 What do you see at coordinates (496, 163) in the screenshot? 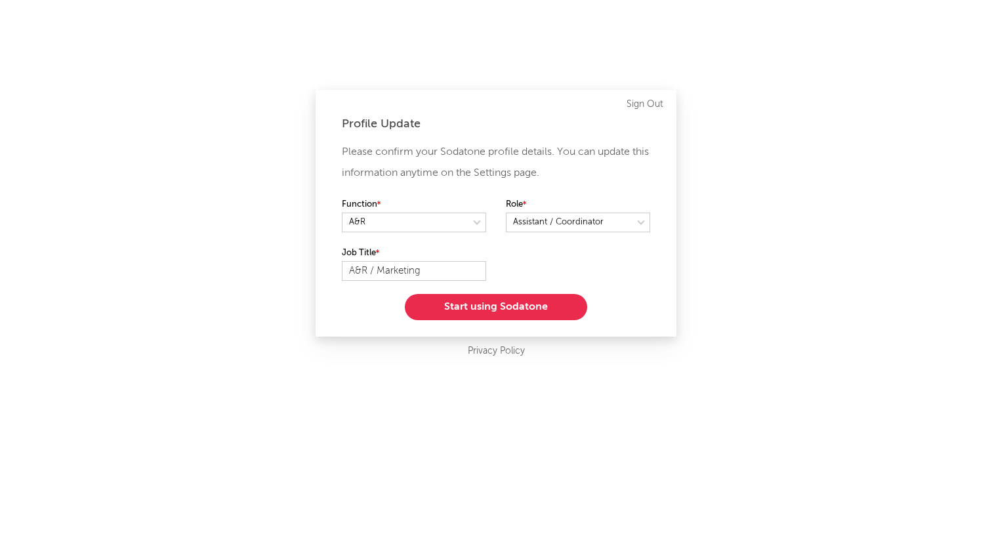
I see `p: Please confirm your Sodatone profile details. You can update this information anytime on the Sett...` at bounding box center [496, 163].